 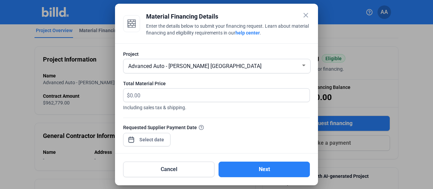 What do you see at coordinates (248, 33) in the screenshot?
I see `a: help center` at bounding box center [248, 33].